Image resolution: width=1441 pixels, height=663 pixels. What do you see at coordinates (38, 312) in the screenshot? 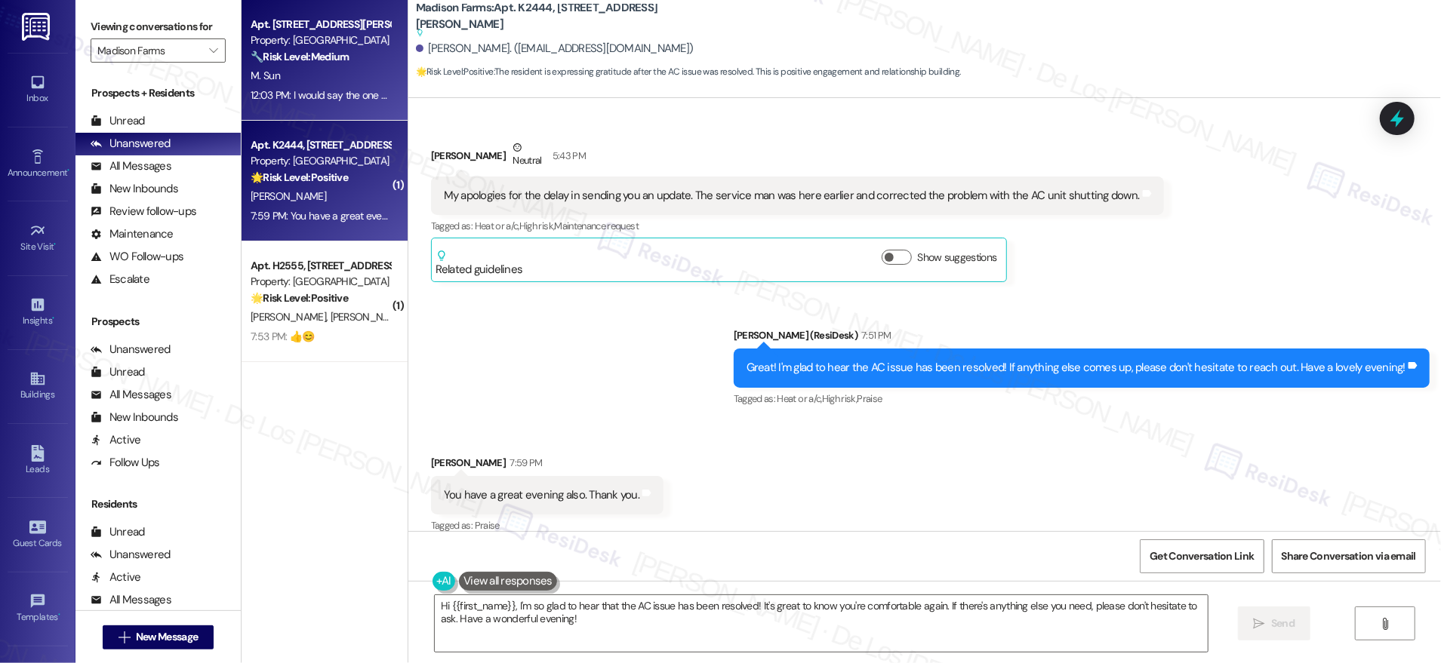
I see `a: Insights •` at bounding box center [38, 312].